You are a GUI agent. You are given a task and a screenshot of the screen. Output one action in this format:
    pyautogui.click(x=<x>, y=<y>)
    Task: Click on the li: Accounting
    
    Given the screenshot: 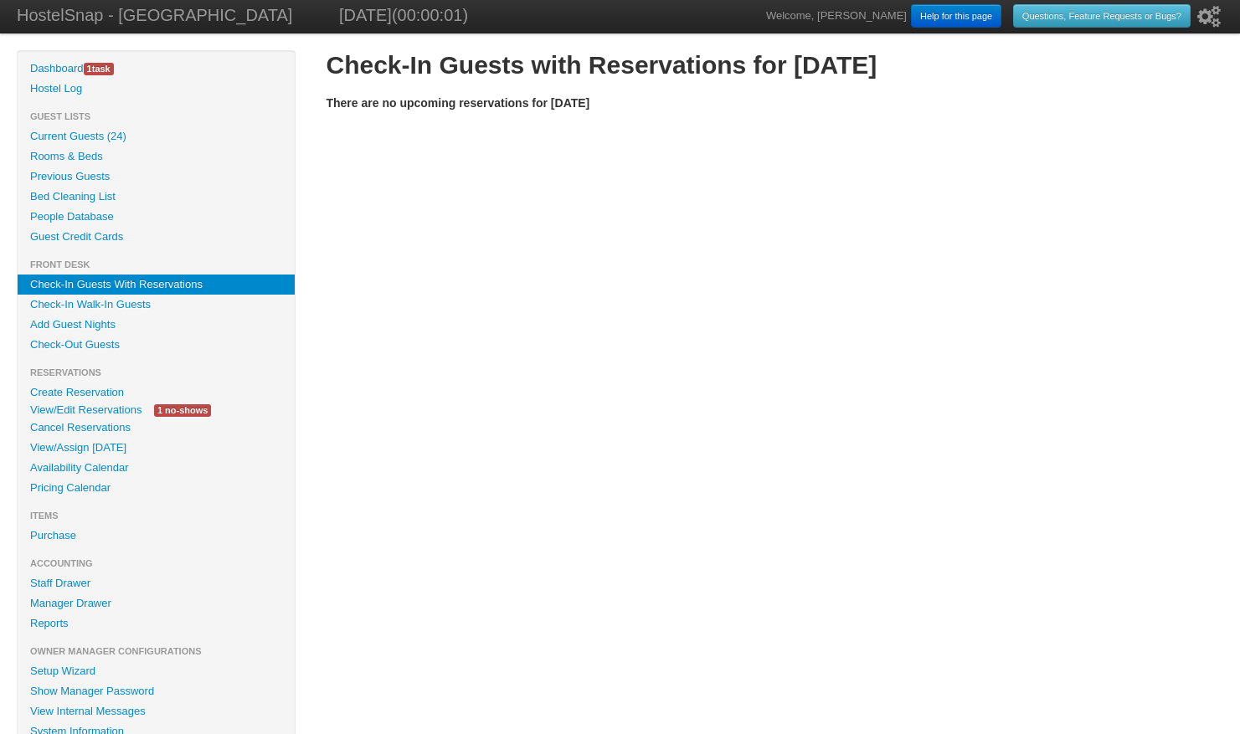 What is the action you would take?
    pyautogui.click(x=156, y=563)
    